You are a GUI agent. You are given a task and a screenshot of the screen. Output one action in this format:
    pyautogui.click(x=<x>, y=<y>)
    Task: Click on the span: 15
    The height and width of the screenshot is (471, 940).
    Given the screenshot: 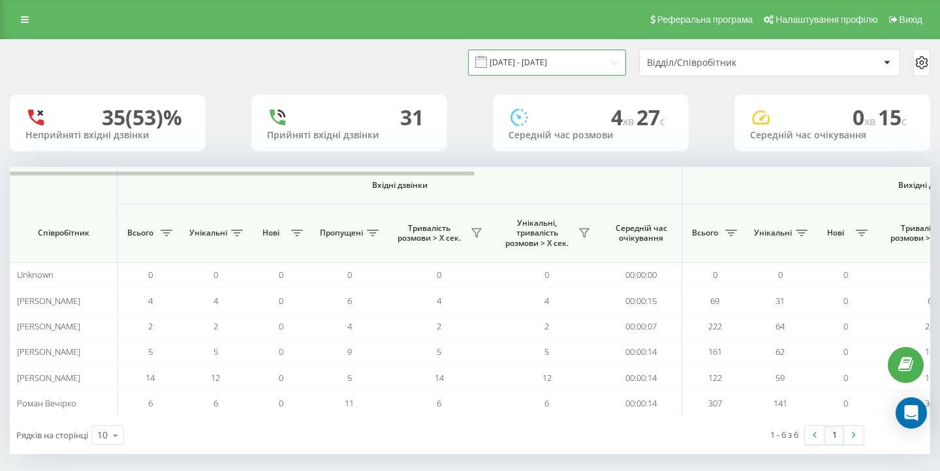 What is the action you would take?
    pyautogui.click(x=892, y=117)
    